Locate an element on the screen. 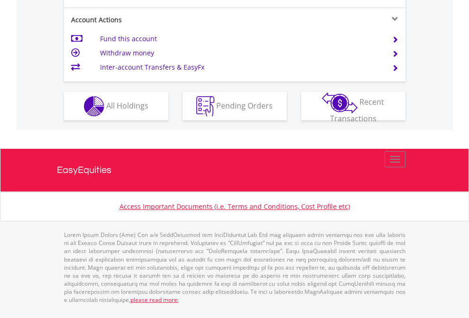  img: pending_instructions-wht.png is located at coordinates (205, 106).